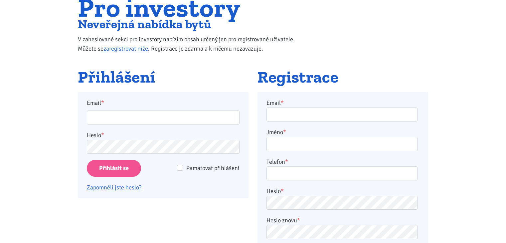  I want to click on a: Zapomněli jste heslo?, so click(114, 187).